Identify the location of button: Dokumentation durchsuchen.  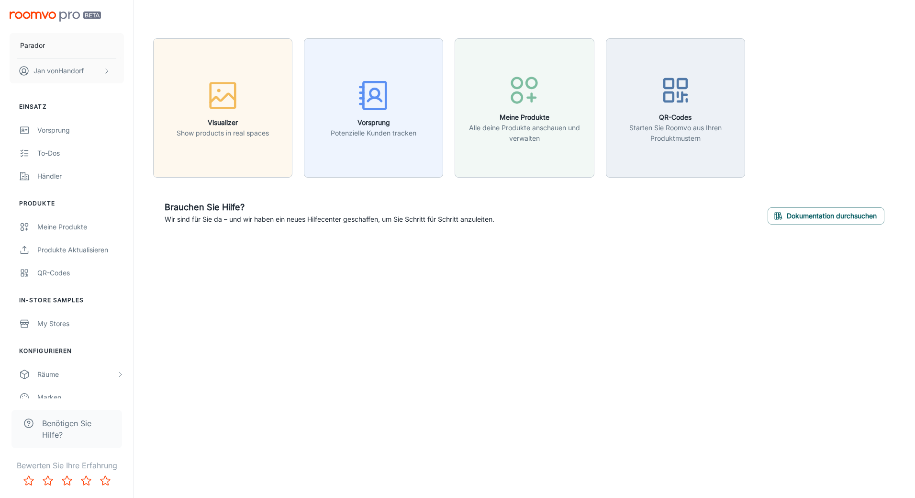
(826, 216).